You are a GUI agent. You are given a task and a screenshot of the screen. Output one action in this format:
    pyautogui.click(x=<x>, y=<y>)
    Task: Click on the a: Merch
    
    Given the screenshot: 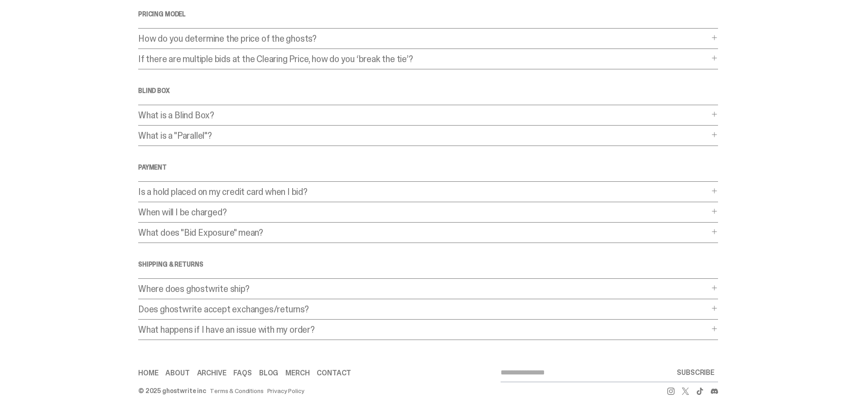 What is the action you would take?
    pyautogui.click(x=297, y=373)
    